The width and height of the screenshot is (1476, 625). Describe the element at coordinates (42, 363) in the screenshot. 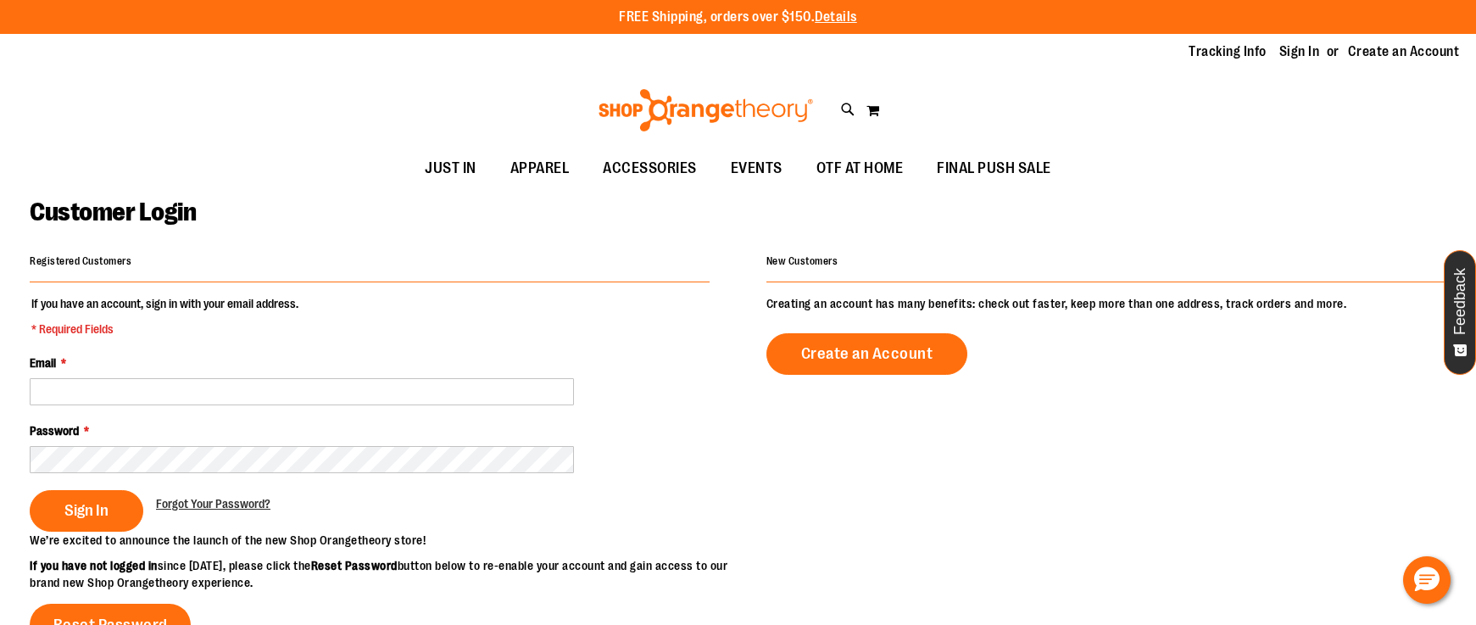

I see `span: Email` at that location.